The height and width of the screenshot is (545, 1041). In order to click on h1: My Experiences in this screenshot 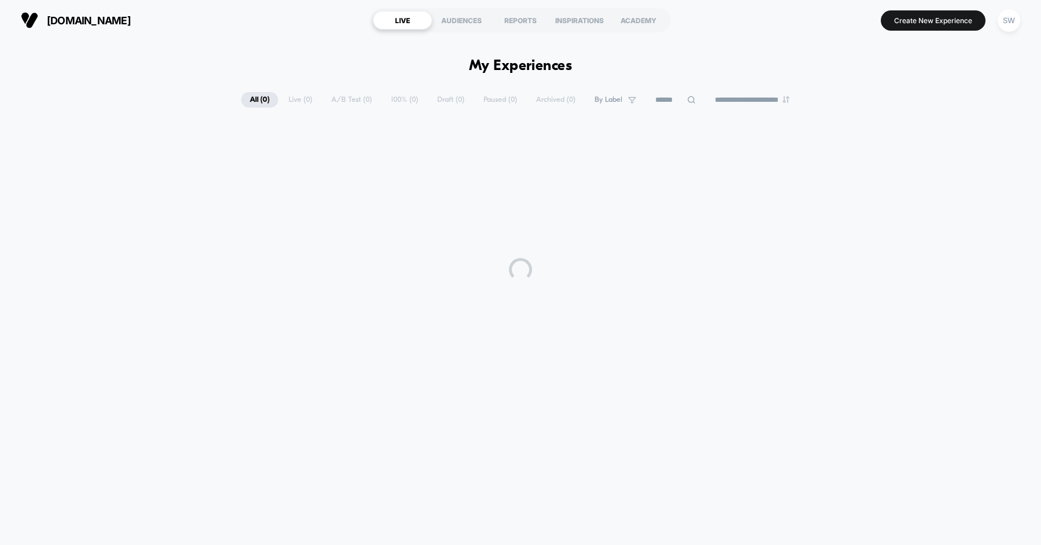, I will do `click(520, 66)`.